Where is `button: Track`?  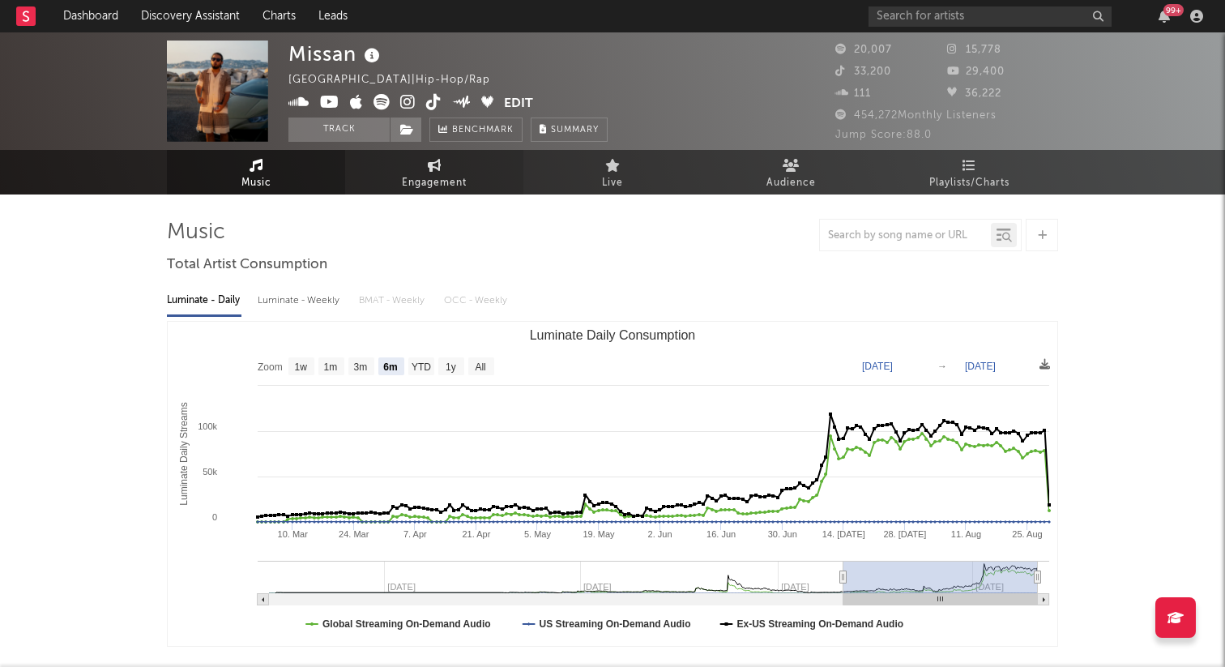 button: Track is located at coordinates (339, 130).